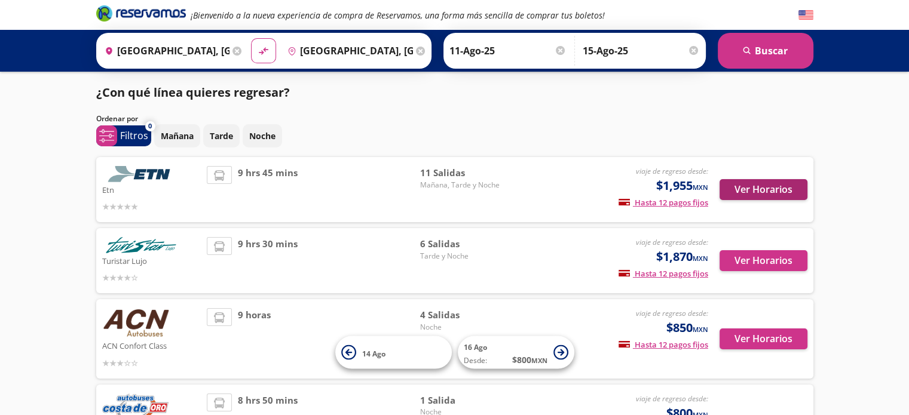 The width and height of the screenshot is (909, 415). I want to click on span: Tarde y Noche, so click(462, 256).